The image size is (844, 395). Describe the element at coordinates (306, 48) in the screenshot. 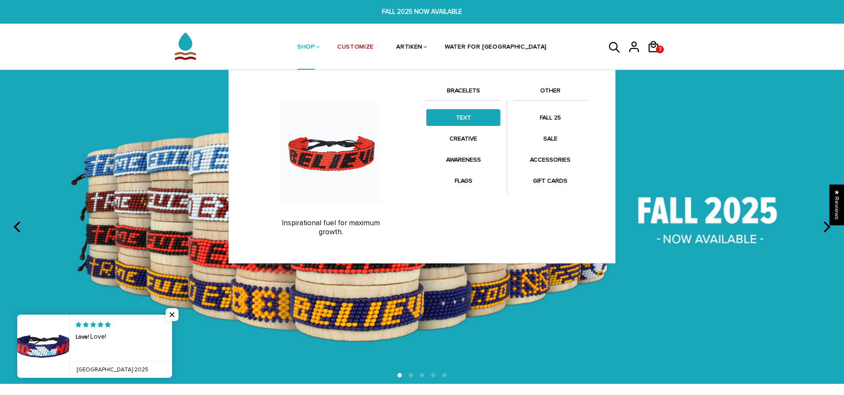

I see `a: SHOP` at that location.